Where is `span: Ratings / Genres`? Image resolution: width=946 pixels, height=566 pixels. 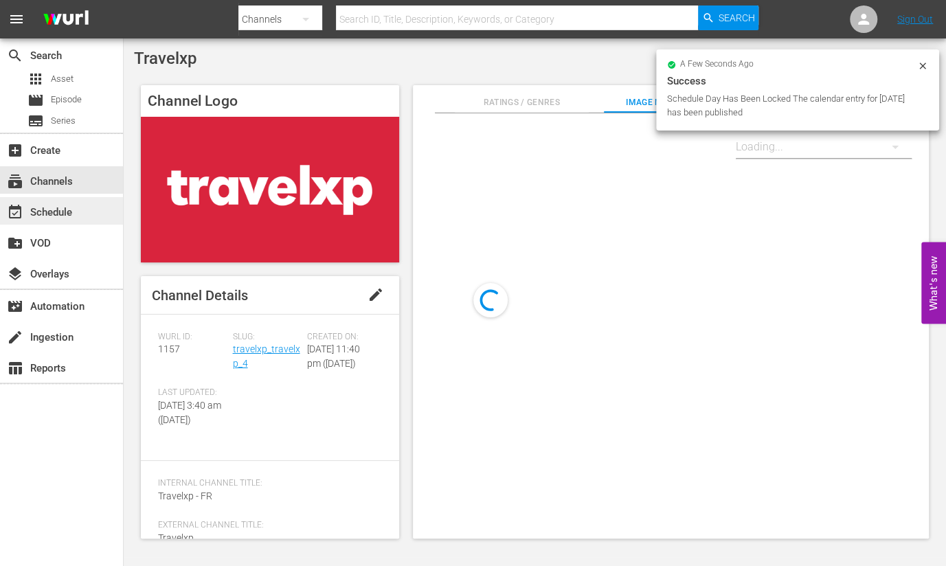
span: Ratings / Genres is located at coordinates (521, 102).